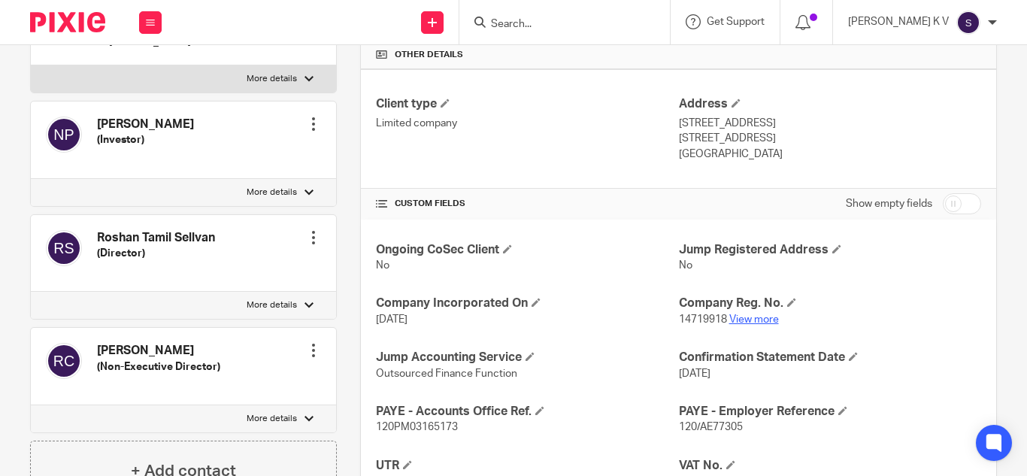  I want to click on span: 120/AE77305, so click(710, 427).